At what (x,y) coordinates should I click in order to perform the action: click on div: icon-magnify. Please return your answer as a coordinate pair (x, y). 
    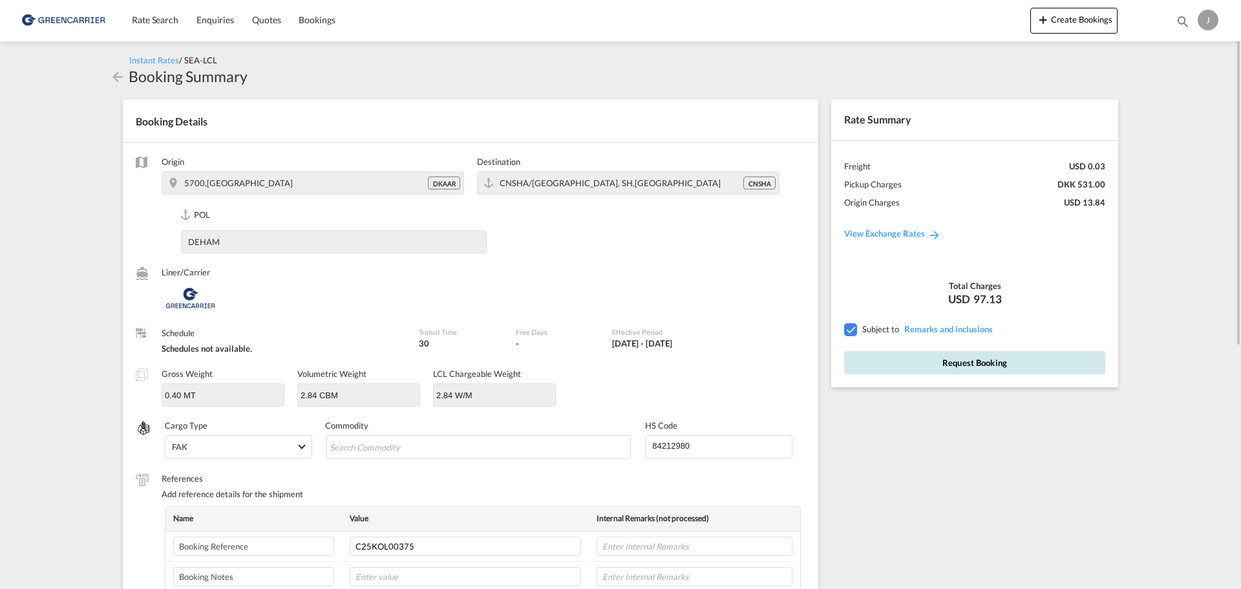
    Looking at the image, I should click on (1183, 24).